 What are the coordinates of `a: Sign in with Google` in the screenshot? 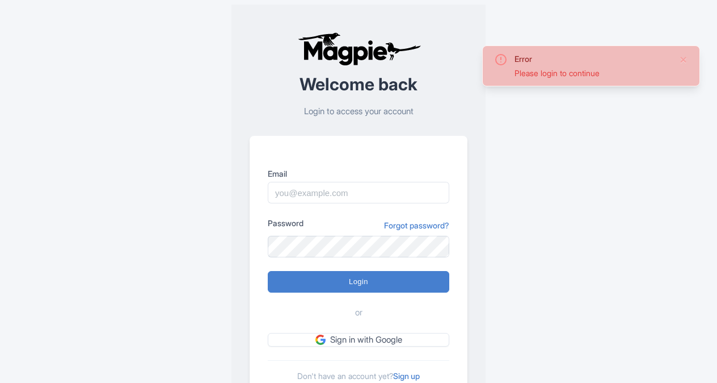 It's located at (359, 339).